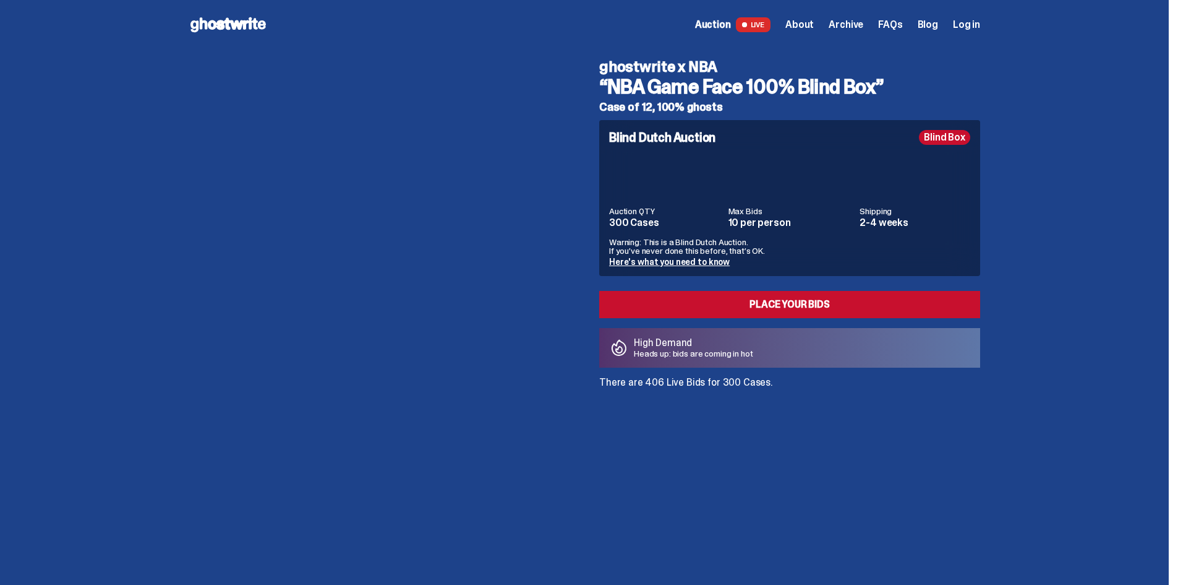 The image size is (1178, 585). Describe the element at coordinates (791, 223) in the screenshot. I see `dd: 10 per person` at that location.